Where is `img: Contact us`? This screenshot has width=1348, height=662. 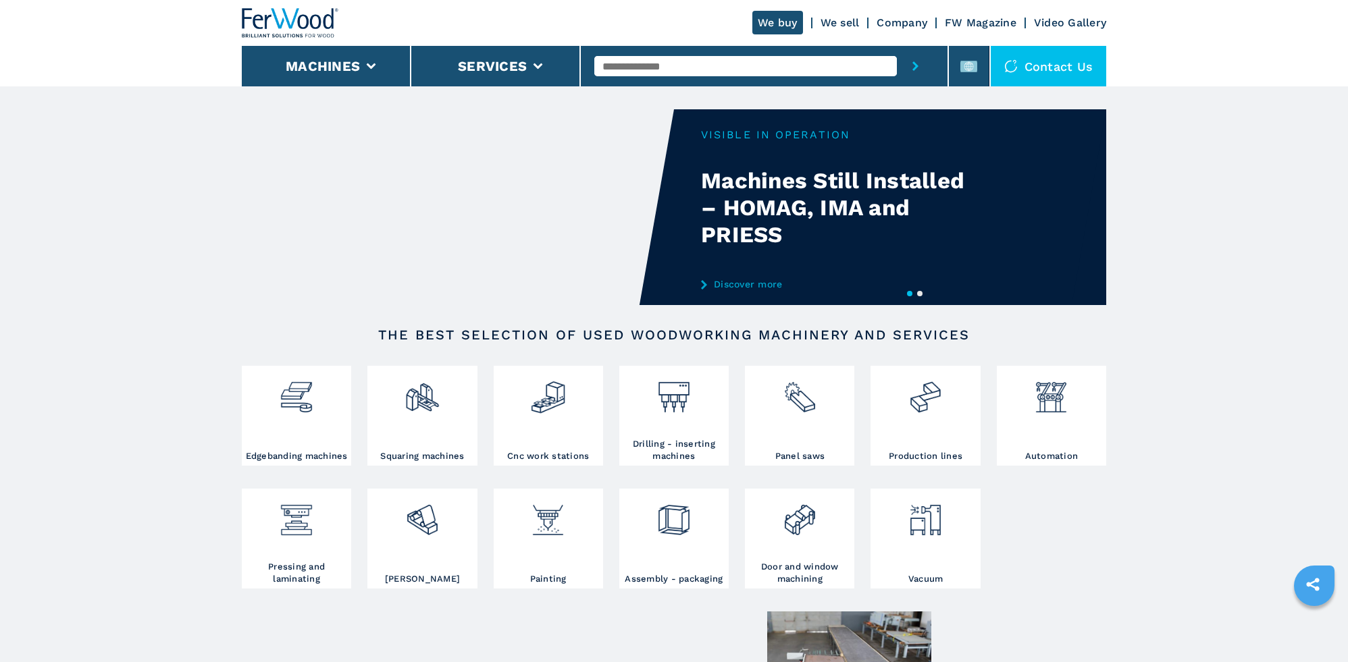 img: Contact us is located at coordinates (1011, 66).